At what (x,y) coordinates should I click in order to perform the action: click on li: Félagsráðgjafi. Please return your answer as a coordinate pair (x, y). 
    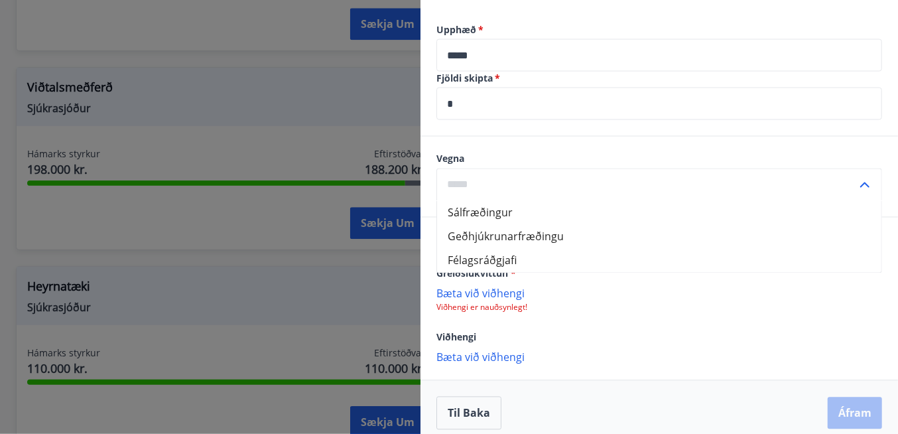
    Looking at the image, I should click on (659, 261).